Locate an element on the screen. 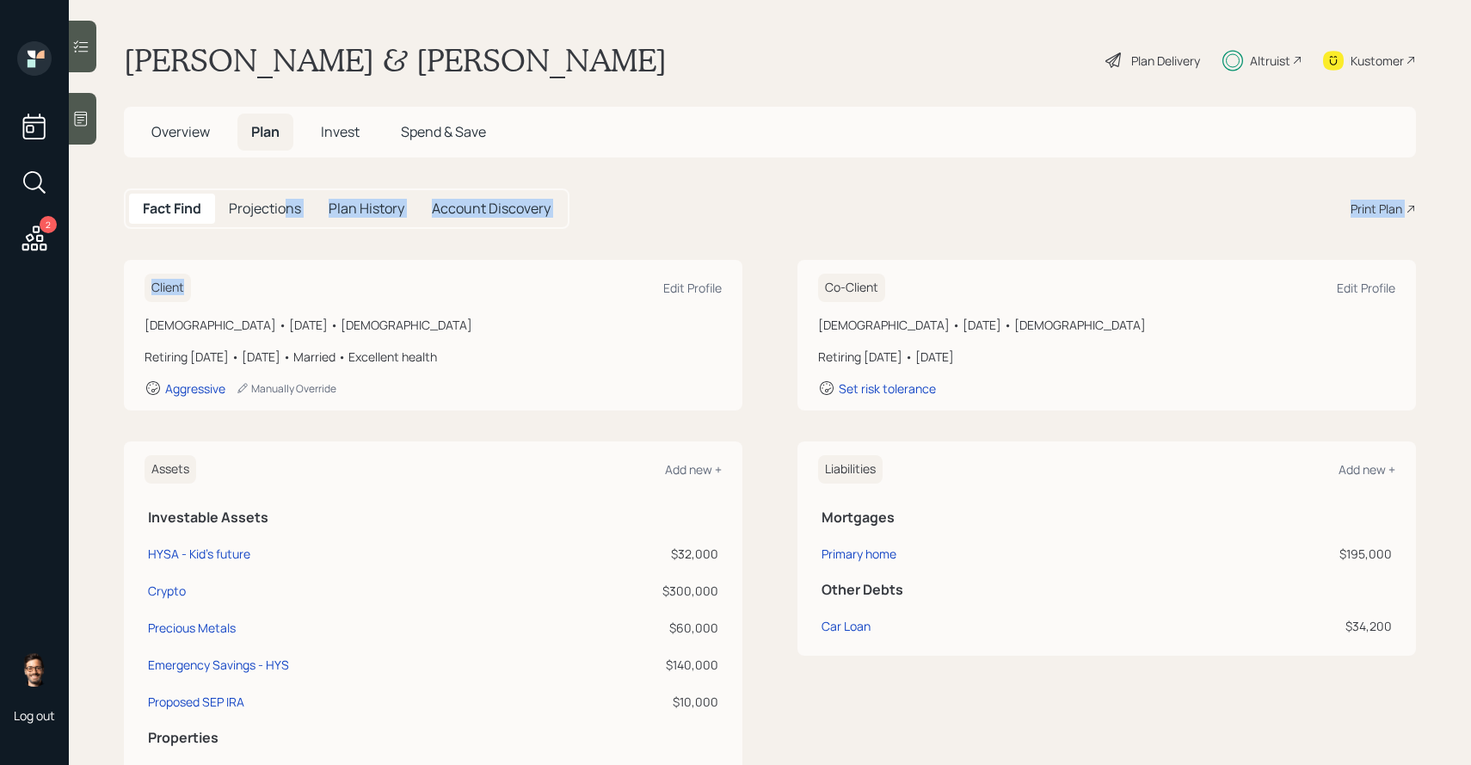 The width and height of the screenshot is (1471, 765). div: Proposed SEP IRA is located at coordinates (196, 701).